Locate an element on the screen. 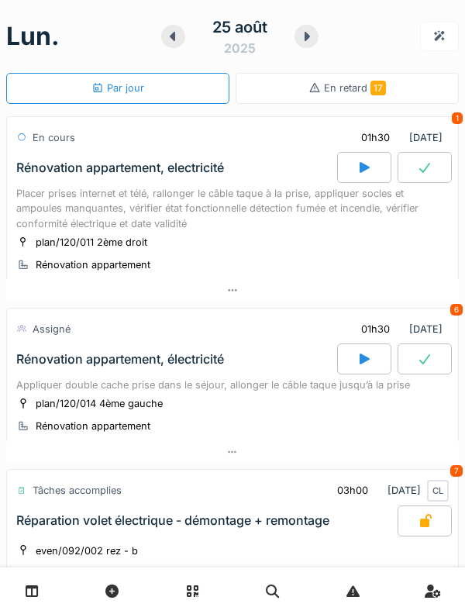  div: 25 août is located at coordinates (240, 27).